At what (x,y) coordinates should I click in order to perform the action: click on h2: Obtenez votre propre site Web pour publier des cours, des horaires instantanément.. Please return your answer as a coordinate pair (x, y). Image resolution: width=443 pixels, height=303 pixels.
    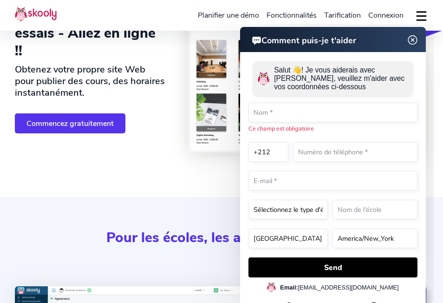
    Looking at the image, I should click on (90, 81).